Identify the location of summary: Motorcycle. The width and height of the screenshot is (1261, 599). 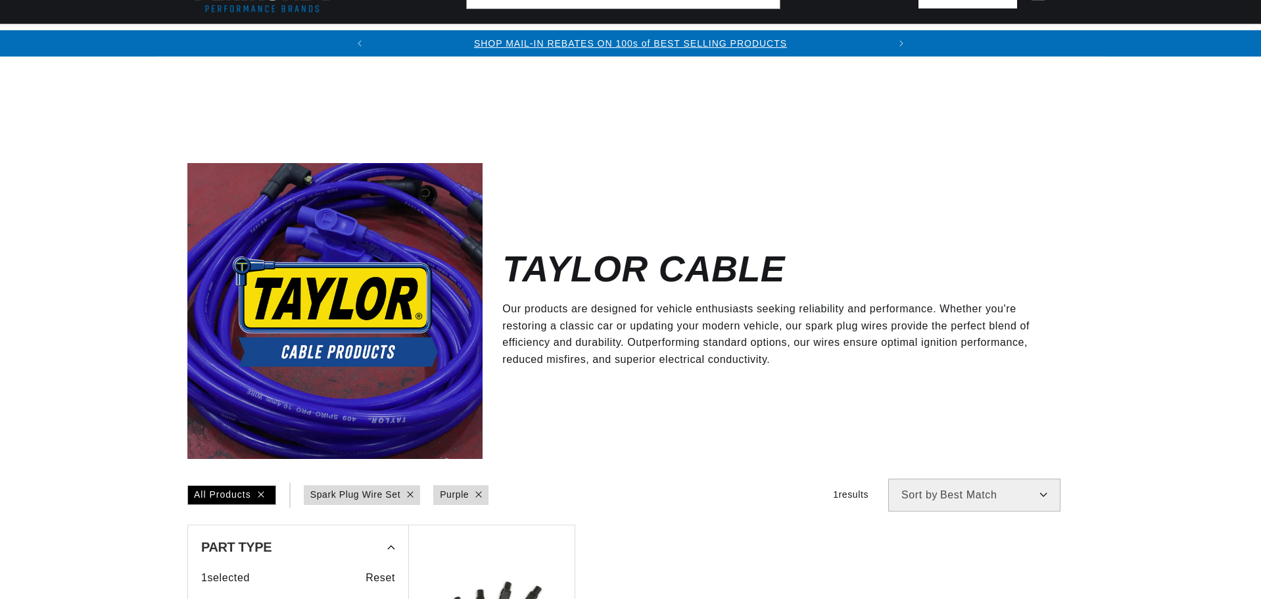
(1102, 39).